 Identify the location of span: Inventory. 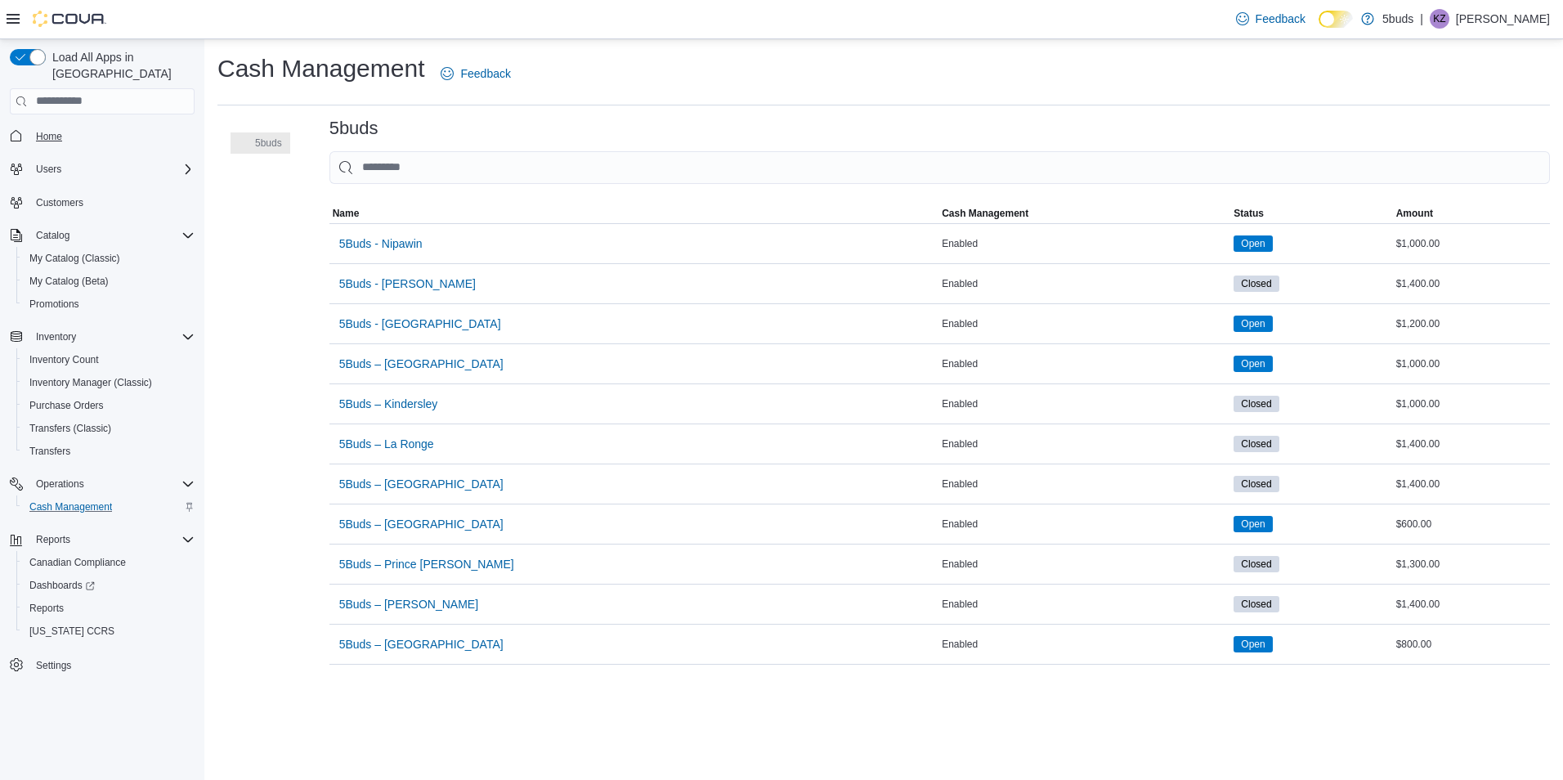
(56, 337).